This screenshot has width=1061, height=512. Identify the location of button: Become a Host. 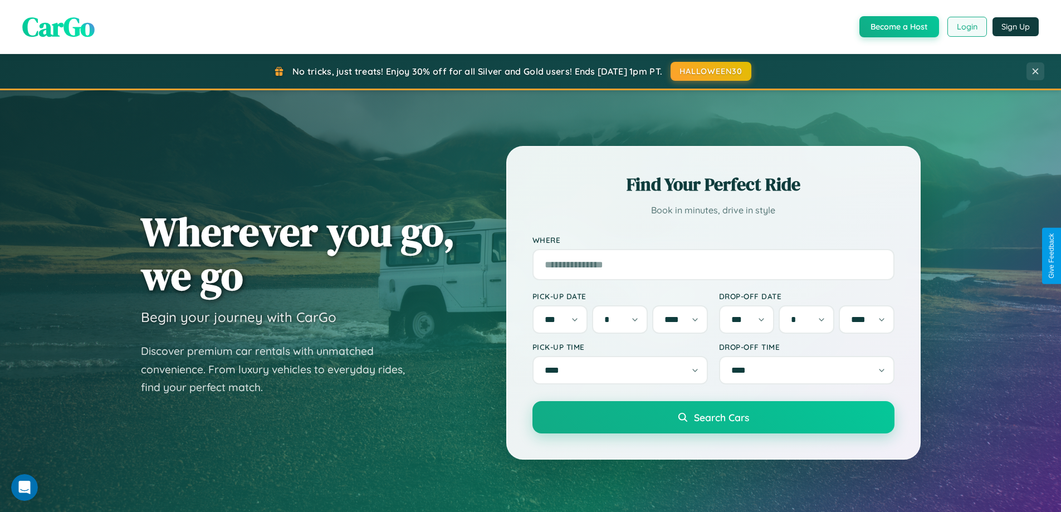
(899, 27).